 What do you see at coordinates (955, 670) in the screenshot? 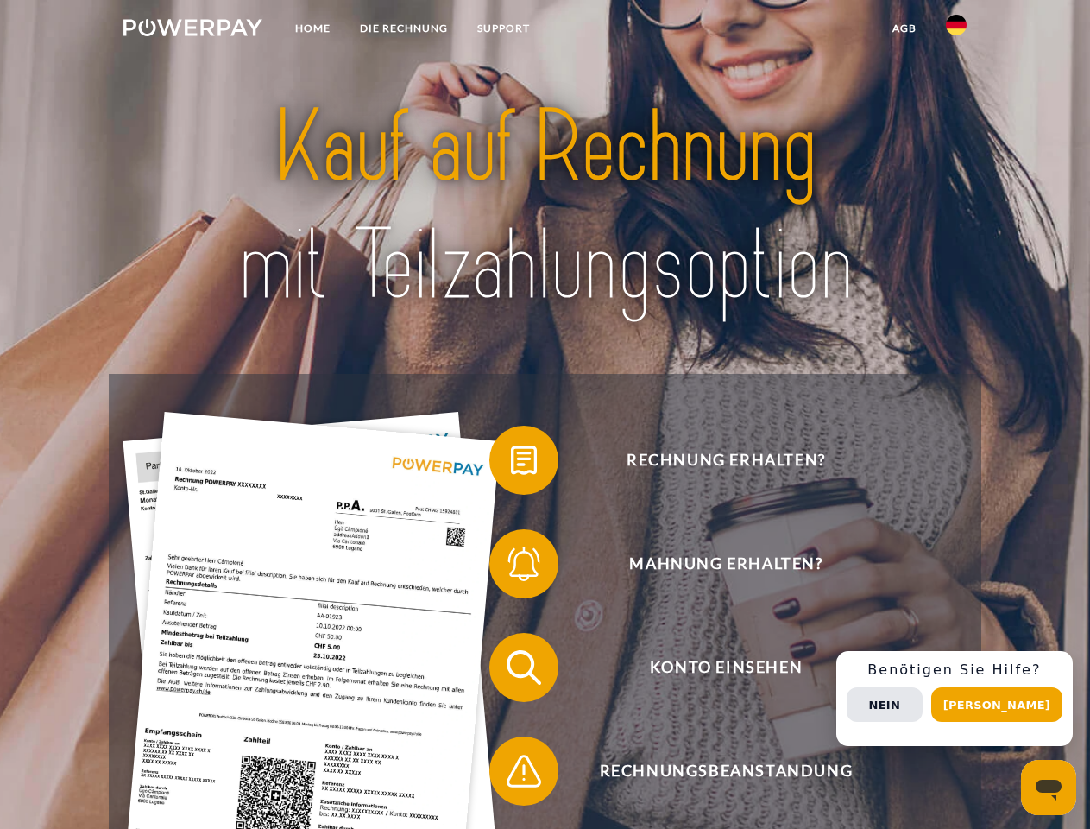
I see `h3: Benötigen Sie Hilfe?` at bounding box center [955, 670].